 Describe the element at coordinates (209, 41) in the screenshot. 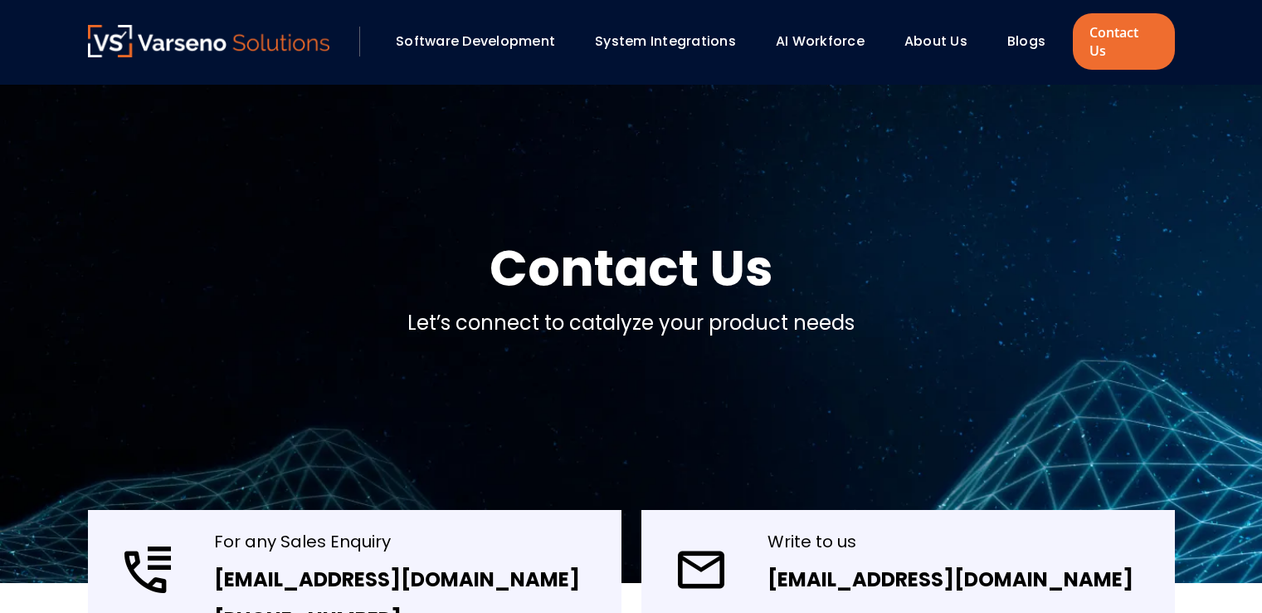

I see `a: Varseno Solutions – Product Engineering & IT Services` at that location.